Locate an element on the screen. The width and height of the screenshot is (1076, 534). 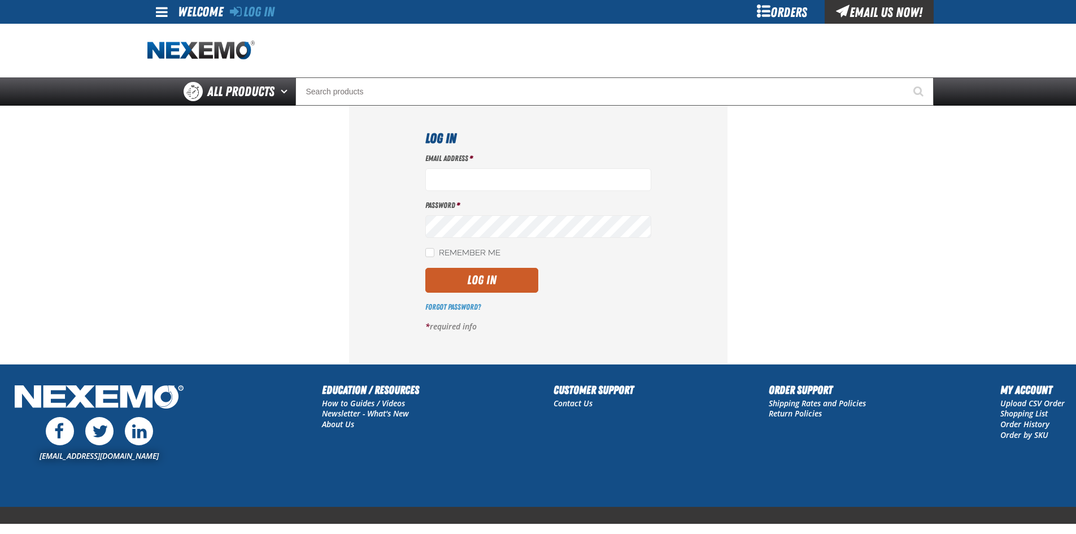
button: Log In is located at coordinates (482, 280).